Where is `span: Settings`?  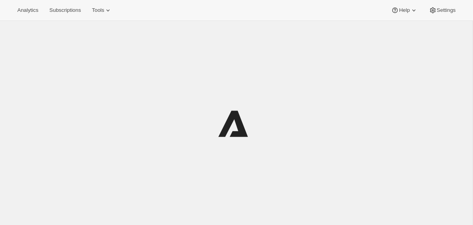
span: Settings is located at coordinates (446, 10).